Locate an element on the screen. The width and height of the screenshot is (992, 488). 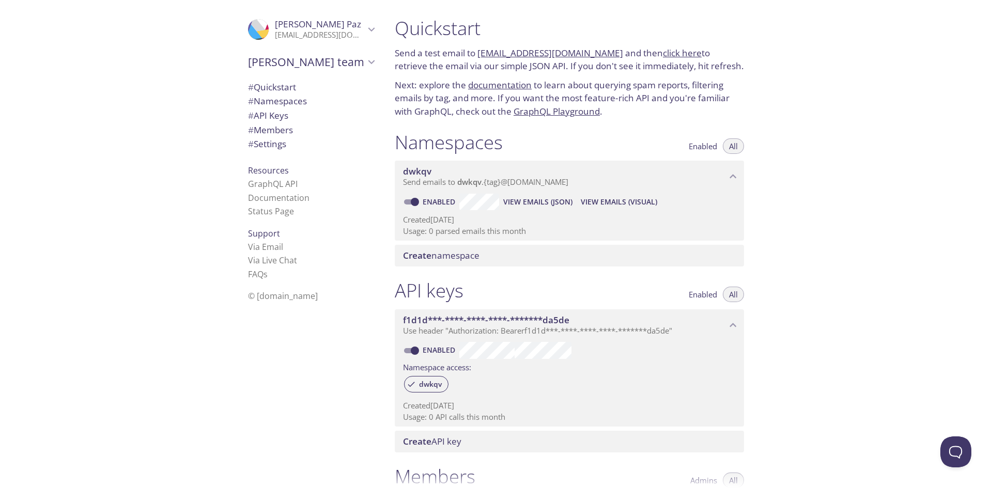
a: Via Live Chat is located at coordinates (272, 260).